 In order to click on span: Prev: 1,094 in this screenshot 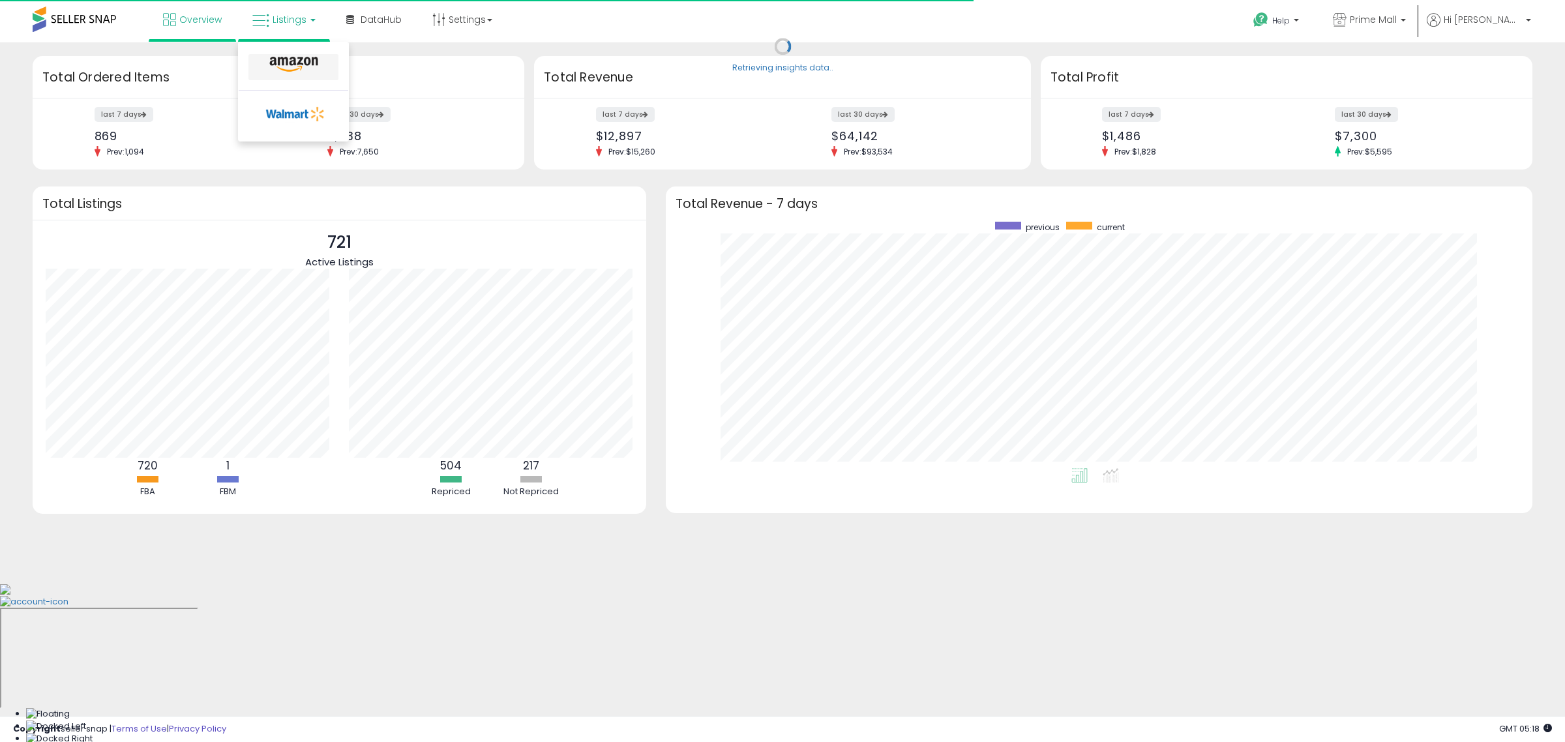, I will do `click(125, 151)`.